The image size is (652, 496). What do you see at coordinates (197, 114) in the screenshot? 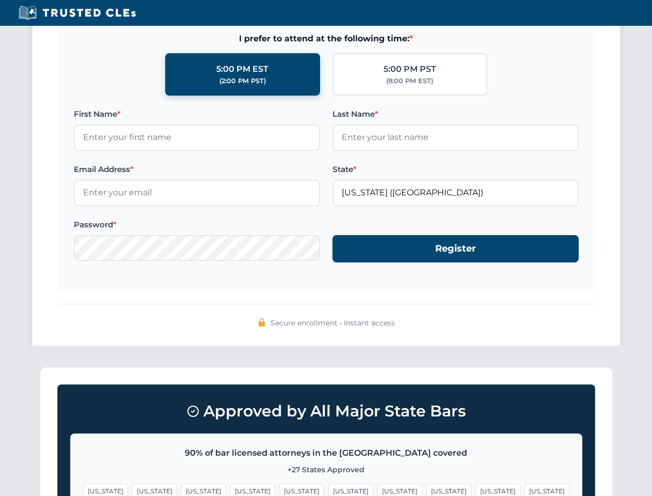
I see `label: First Name` at bounding box center [197, 114].